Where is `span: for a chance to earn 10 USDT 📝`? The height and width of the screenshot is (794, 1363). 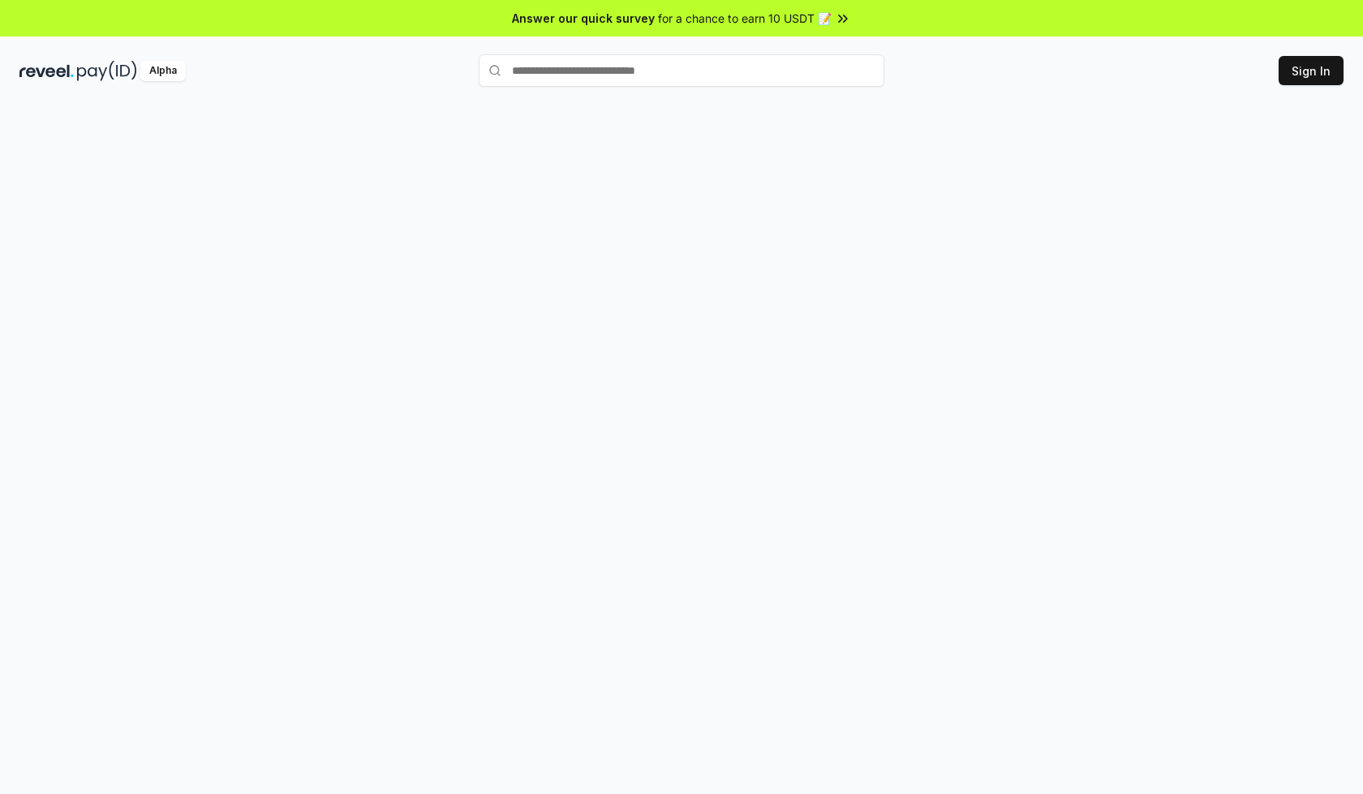
span: for a chance to earn 10 USDT 📝 is located at coordinates (745, 18).